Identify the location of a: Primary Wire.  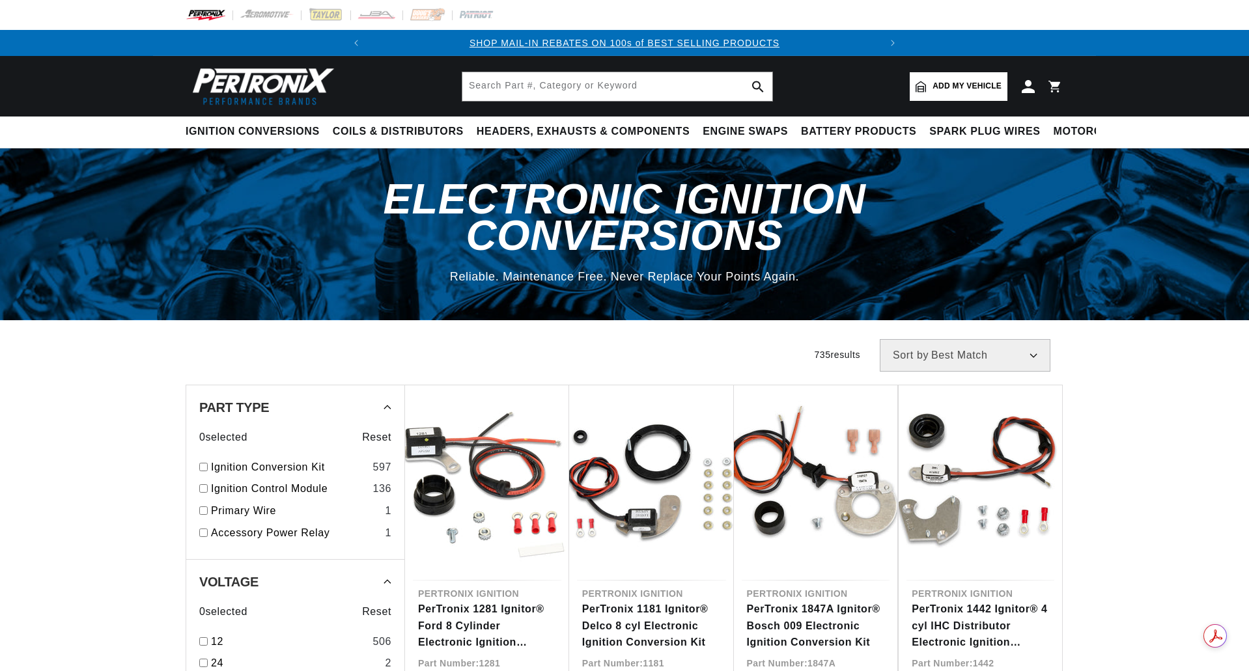
(295, 511).